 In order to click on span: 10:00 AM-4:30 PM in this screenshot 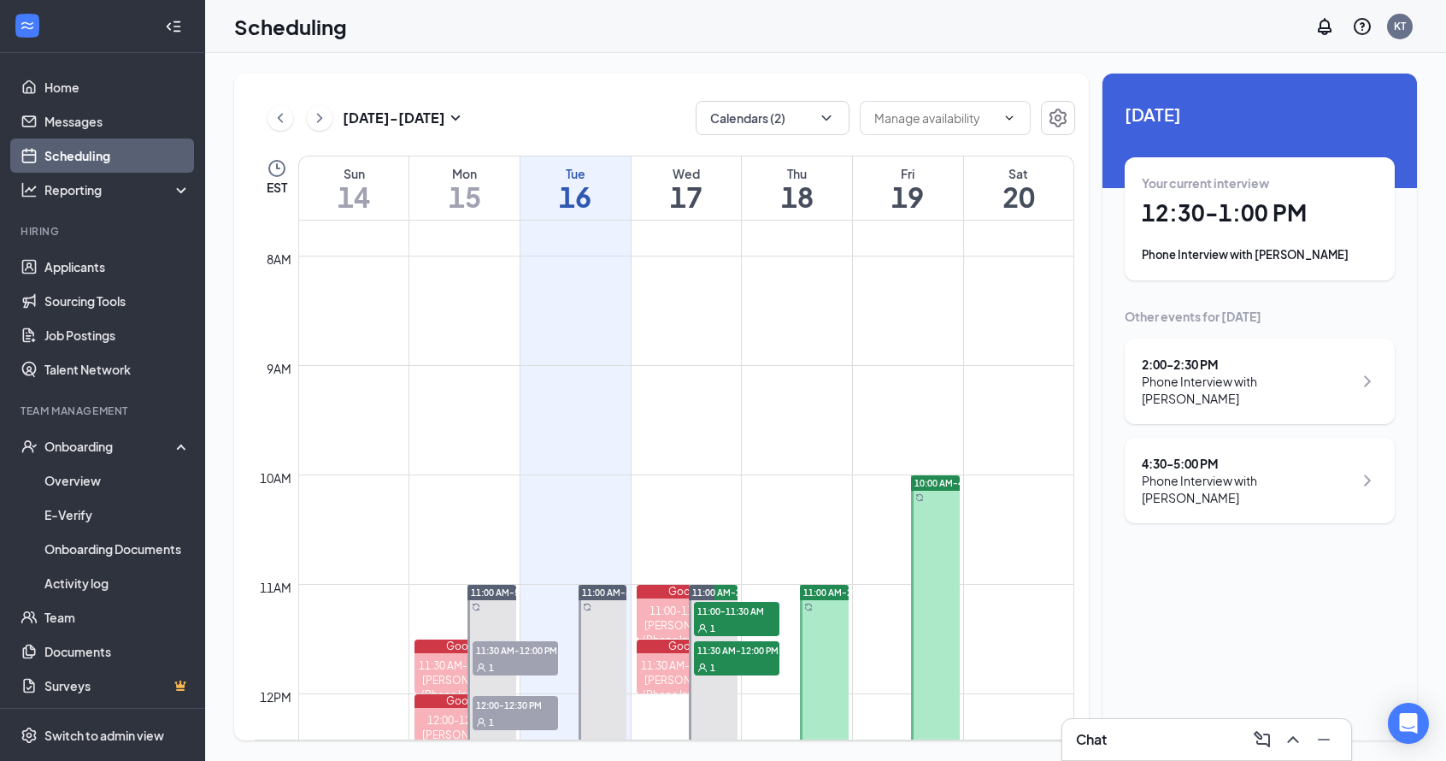, I will do `click(952, 483)`.